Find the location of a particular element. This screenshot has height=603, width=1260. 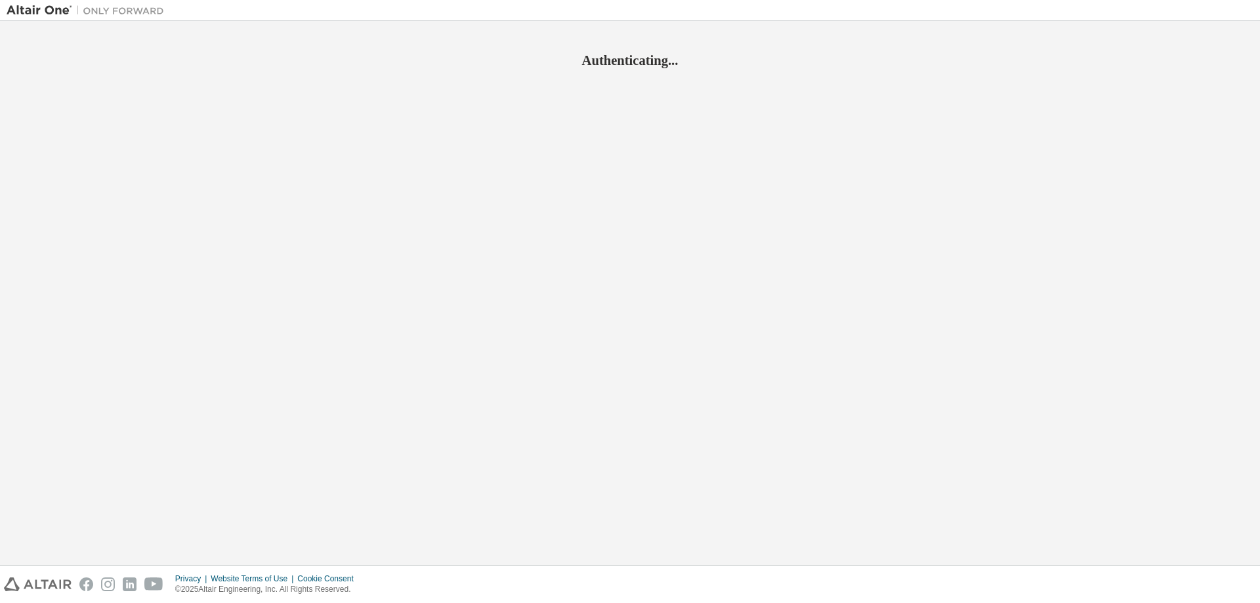

img: facebook.svg is located at coordinates (86, 584).